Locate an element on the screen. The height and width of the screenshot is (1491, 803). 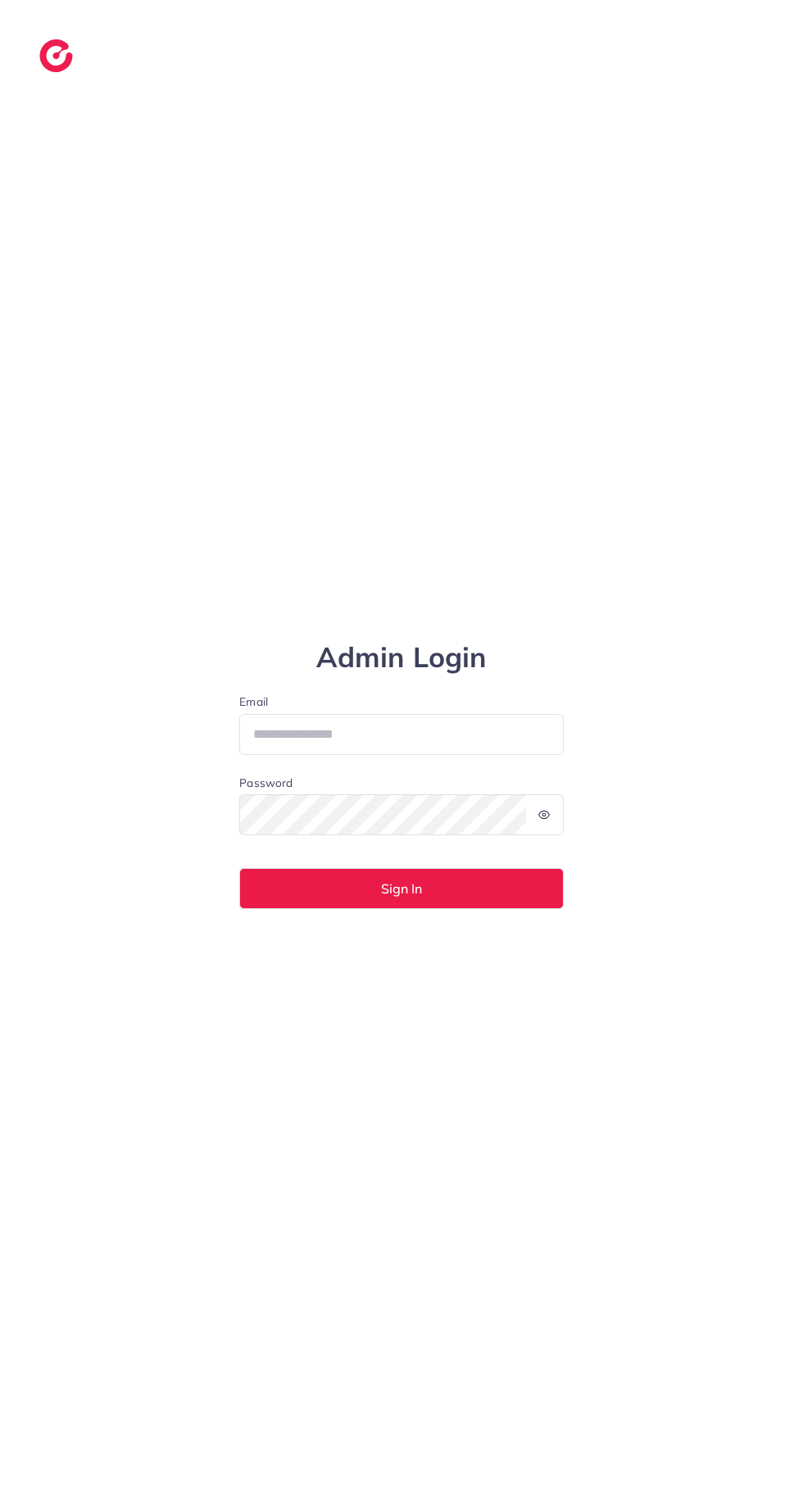
h1: Admin Login is located at coordinates (402, 657).